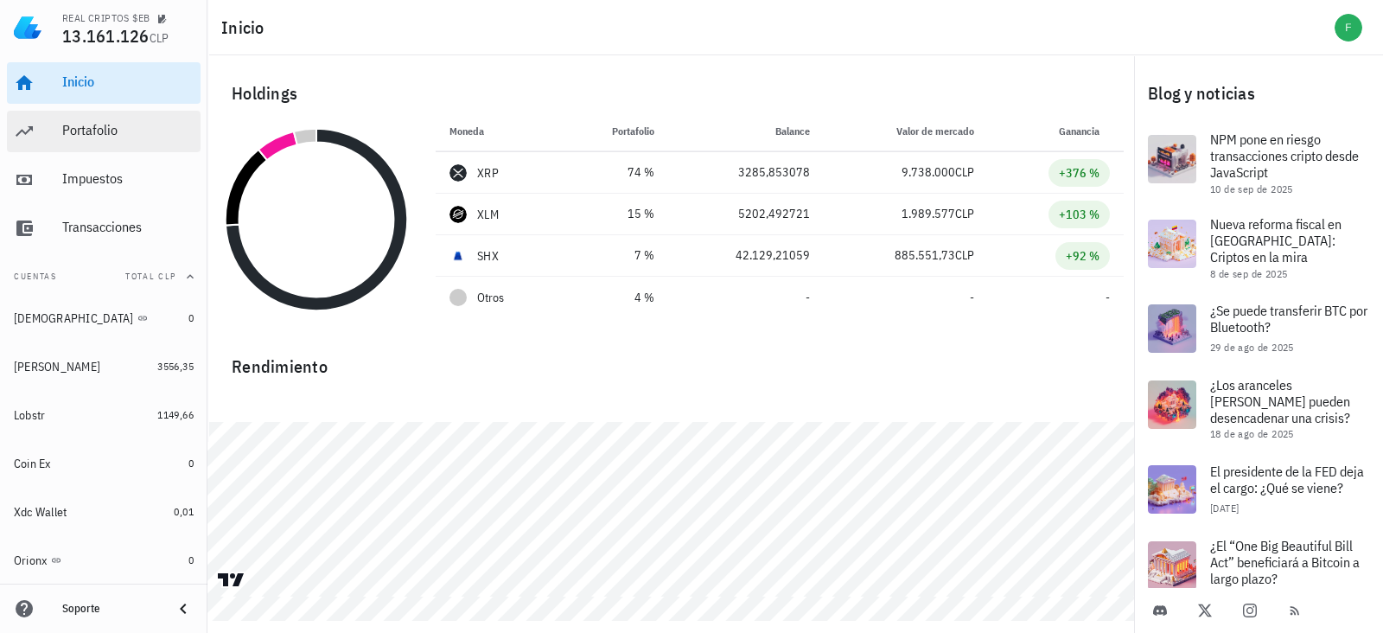 The image size is (1383, 633). What do you see at coordinates (1252, 433) in the screenshot?
I see `span: 18 de ago de 2025` at bounding box center [1252, 433].